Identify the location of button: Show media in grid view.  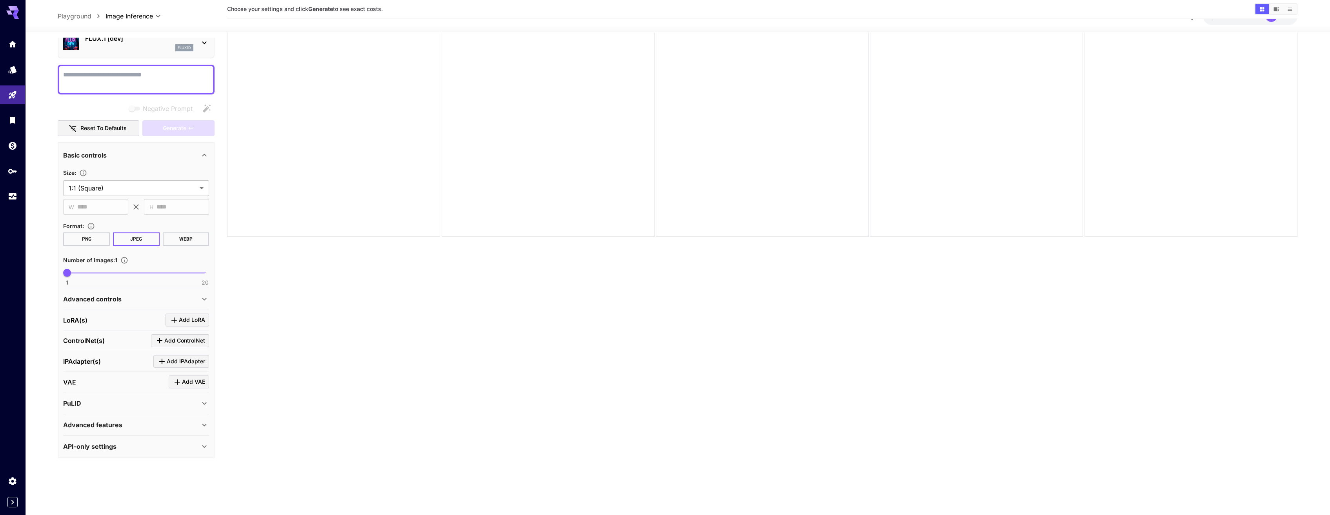
(1261, 9).